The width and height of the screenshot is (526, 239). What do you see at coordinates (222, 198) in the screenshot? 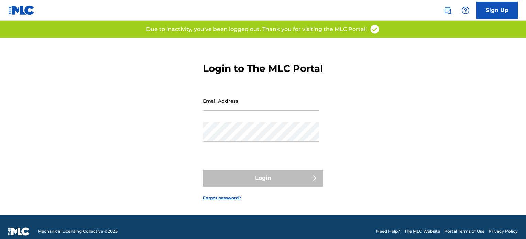
I see `a: Forgot password?` at bounding box center [222, 198].